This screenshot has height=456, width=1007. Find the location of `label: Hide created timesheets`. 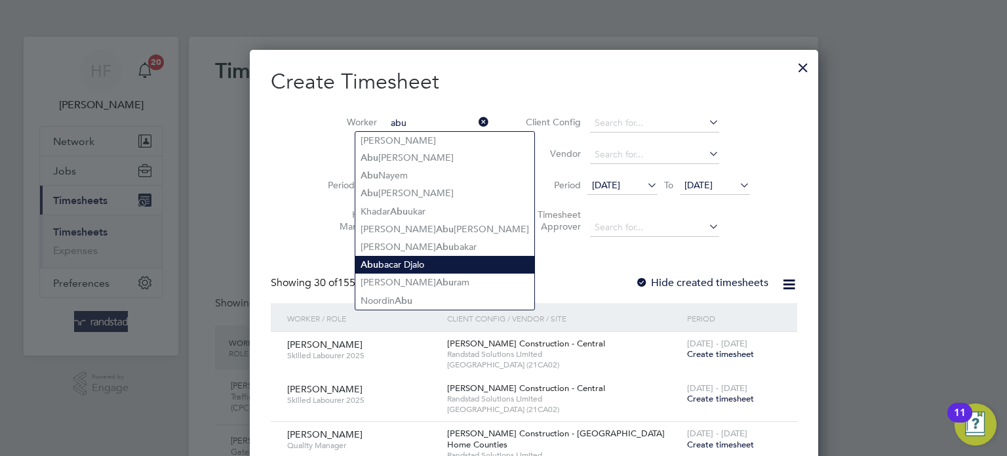

label: Hide created timesheets is located at coordinates (701, 282).